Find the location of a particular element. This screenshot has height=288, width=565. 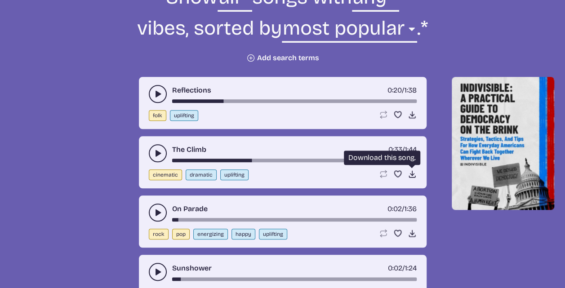

button: folk is located at coordinates (157, 115).